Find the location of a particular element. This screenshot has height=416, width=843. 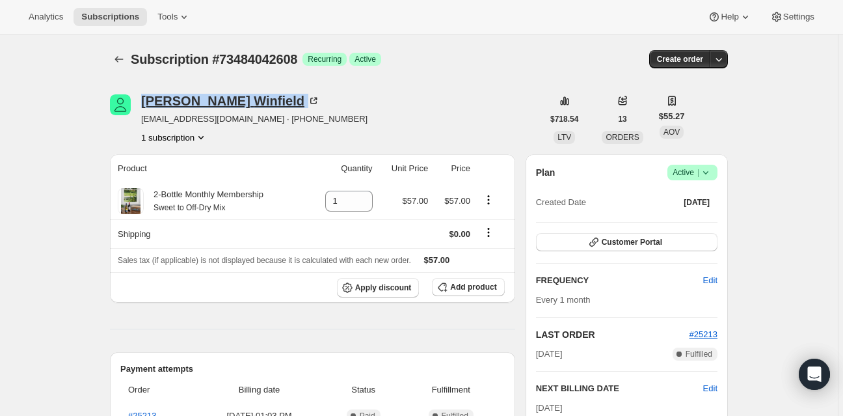

button: 13 is located at coordinates (622, 119).